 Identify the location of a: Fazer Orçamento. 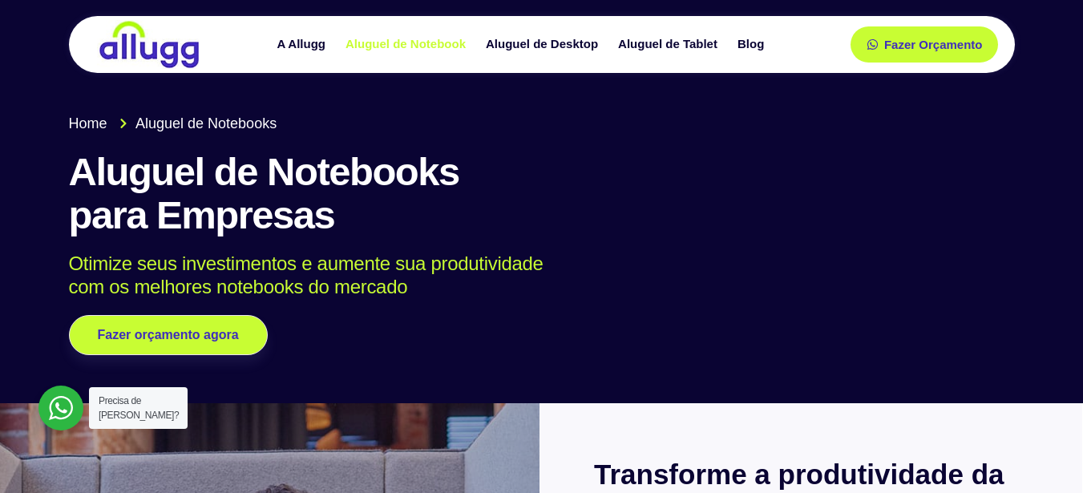
(924, 44).